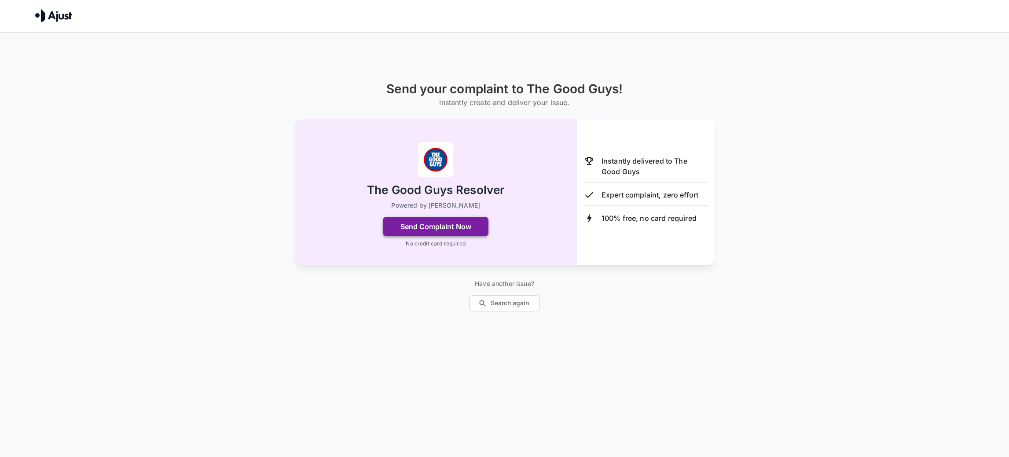 The image size is (1009, 457). What do you see at coordinates (654, 166) in the screenshot?
I see `p: Instantly delivered to The Good Guys` at bounding box center [654, 166].